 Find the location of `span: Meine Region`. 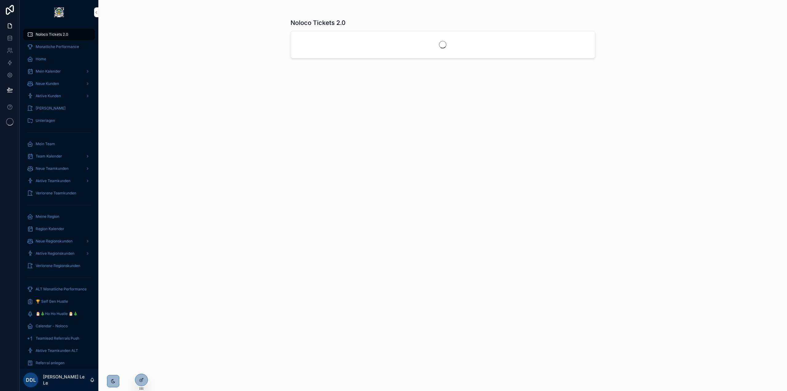

span: Meine Region is located at coordinates (47, 216).